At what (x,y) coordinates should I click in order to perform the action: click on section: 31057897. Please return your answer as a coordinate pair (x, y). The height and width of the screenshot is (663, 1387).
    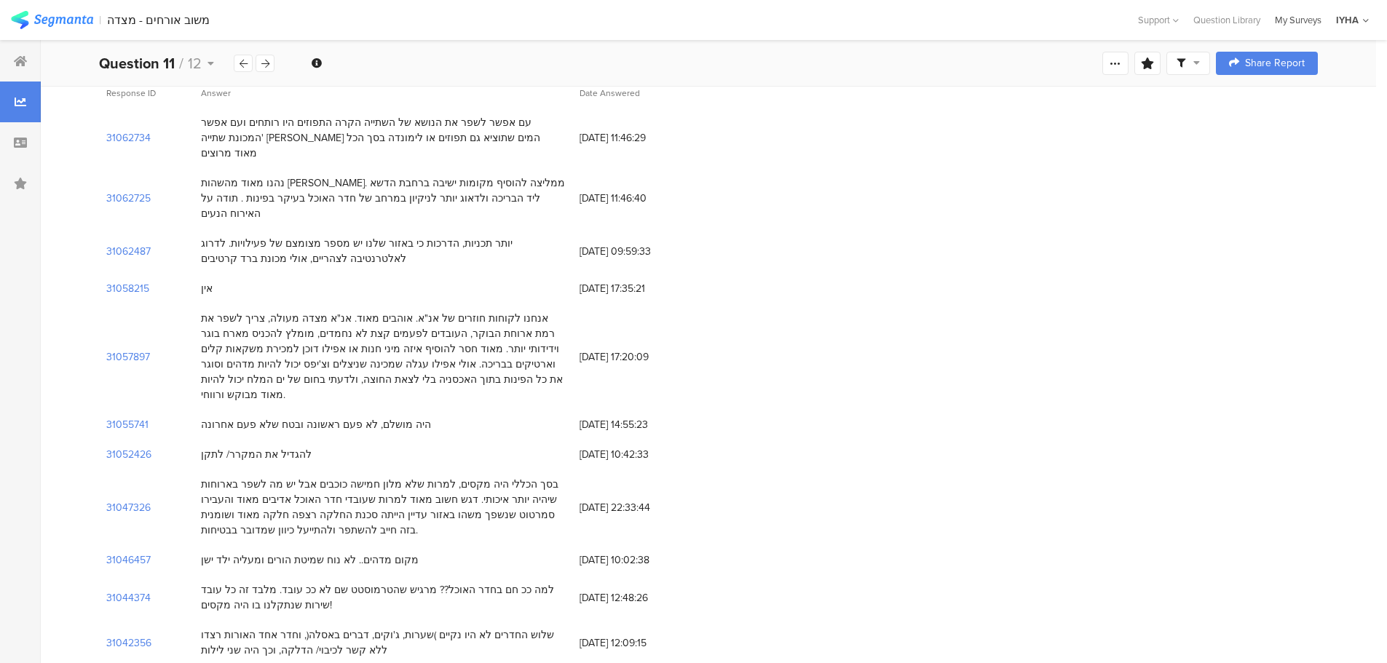
    Looking at the image, I should click on (128, 357).